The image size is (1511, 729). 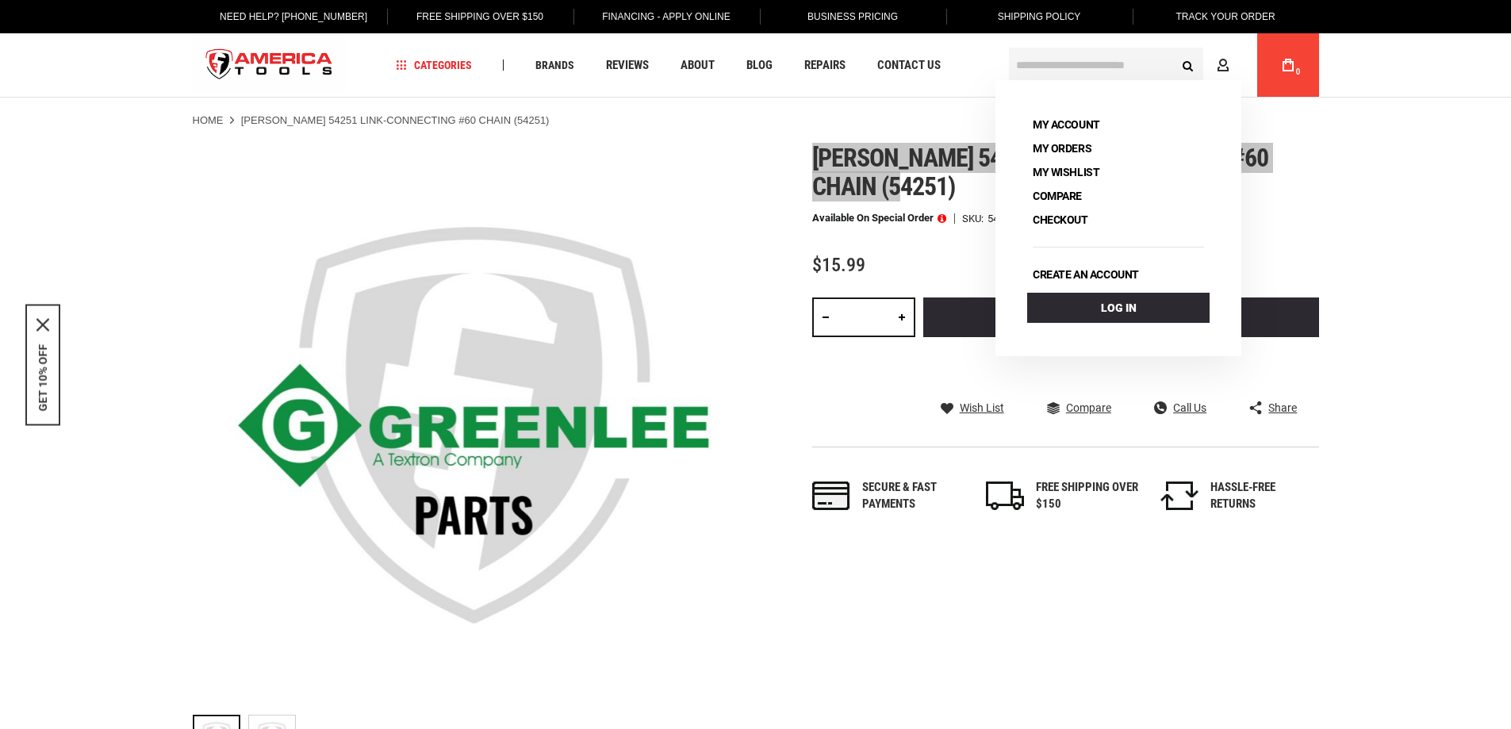 I want to click on button: GET 10% OFF, so click(x=43, y=377).